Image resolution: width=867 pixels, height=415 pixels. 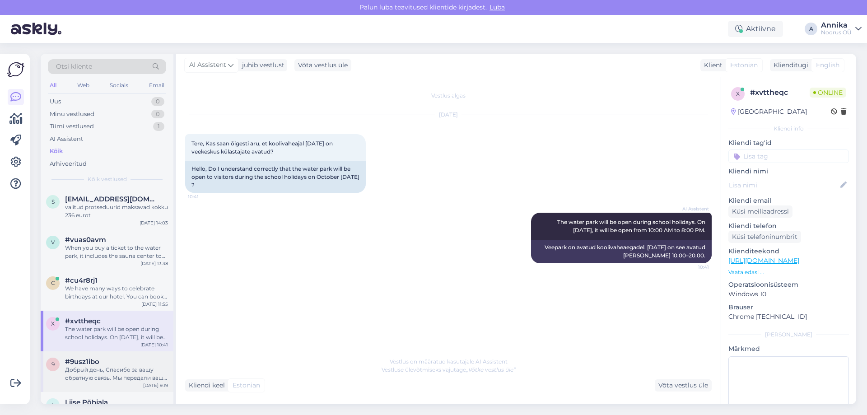 What do you see at coordinates (72, 114) in the screenshot?
I see `div: Minu vestlused` at bounding box center [72, 114].